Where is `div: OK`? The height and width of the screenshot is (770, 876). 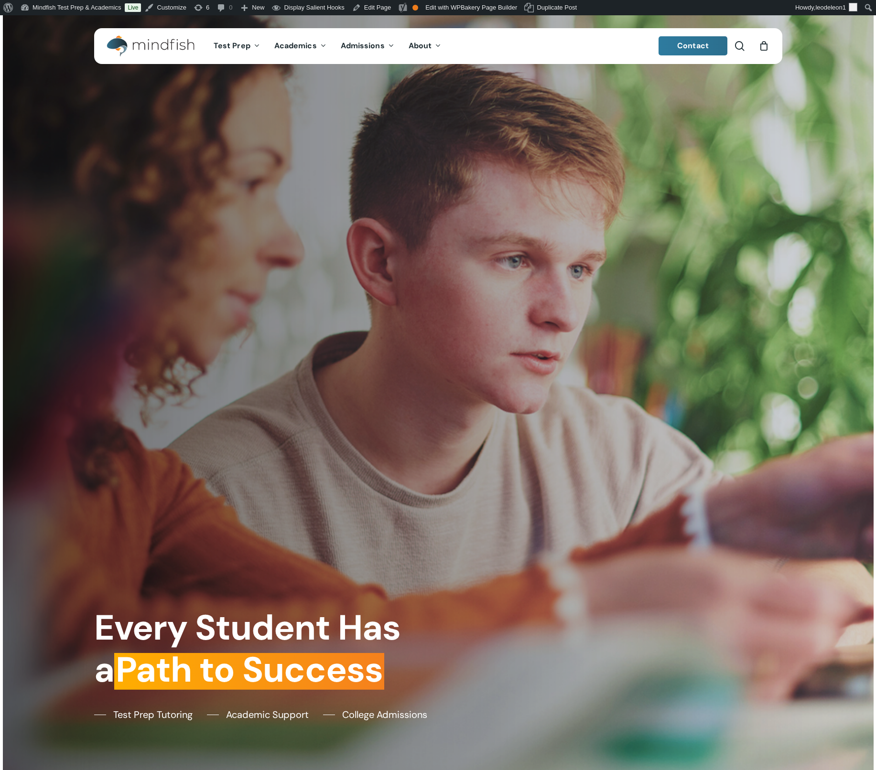
div: OK is located at coordinates (415, 8).